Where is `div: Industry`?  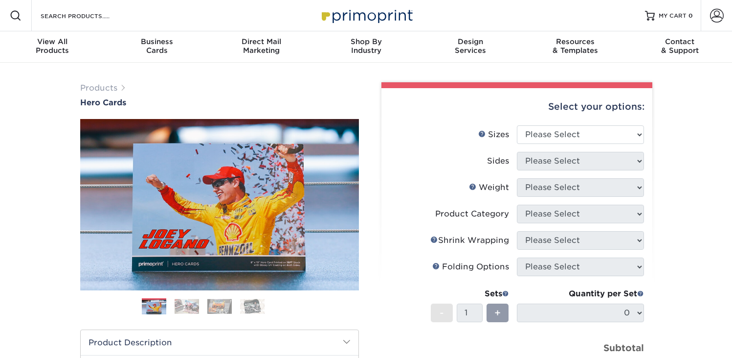 div: Industry is located at coordinates (366, 46).